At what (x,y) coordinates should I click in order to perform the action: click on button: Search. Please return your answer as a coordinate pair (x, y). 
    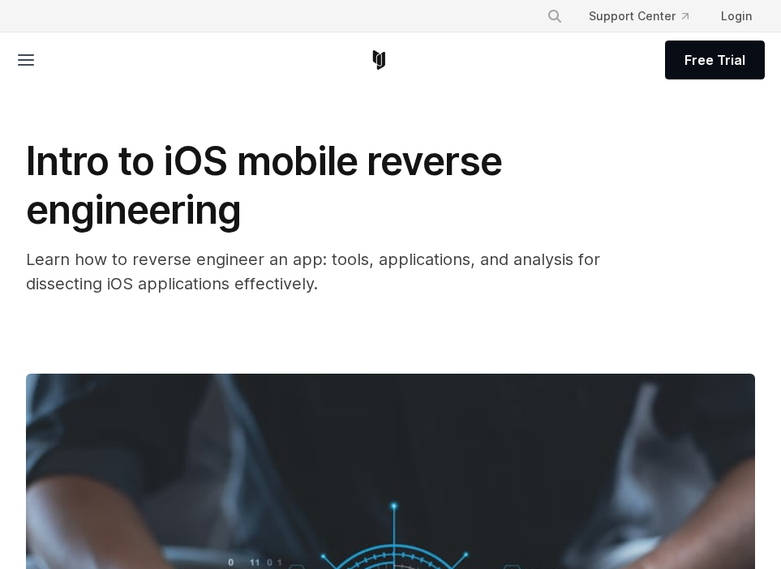
    Looking at the image, I should click on (555, 16).